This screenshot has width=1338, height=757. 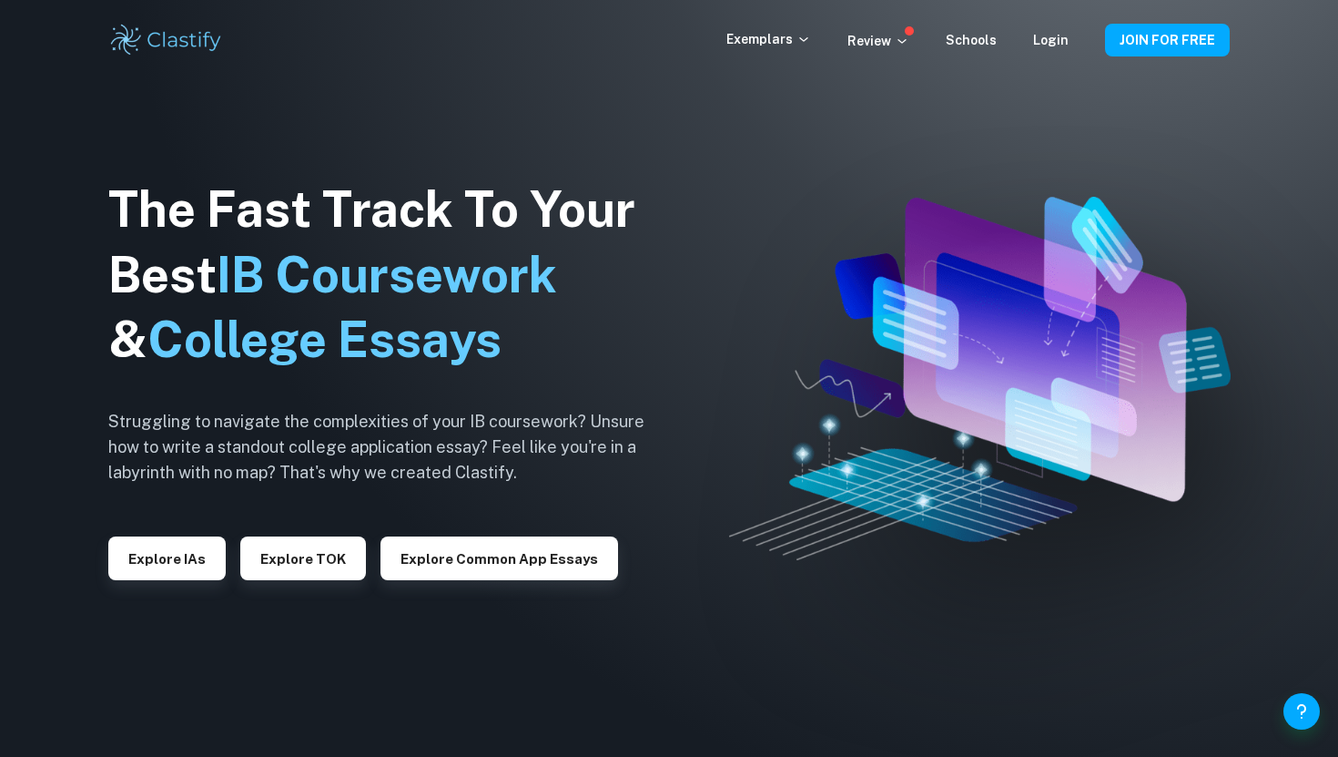 I want to click on button: Explore TOK, so click(x=303, y=558).